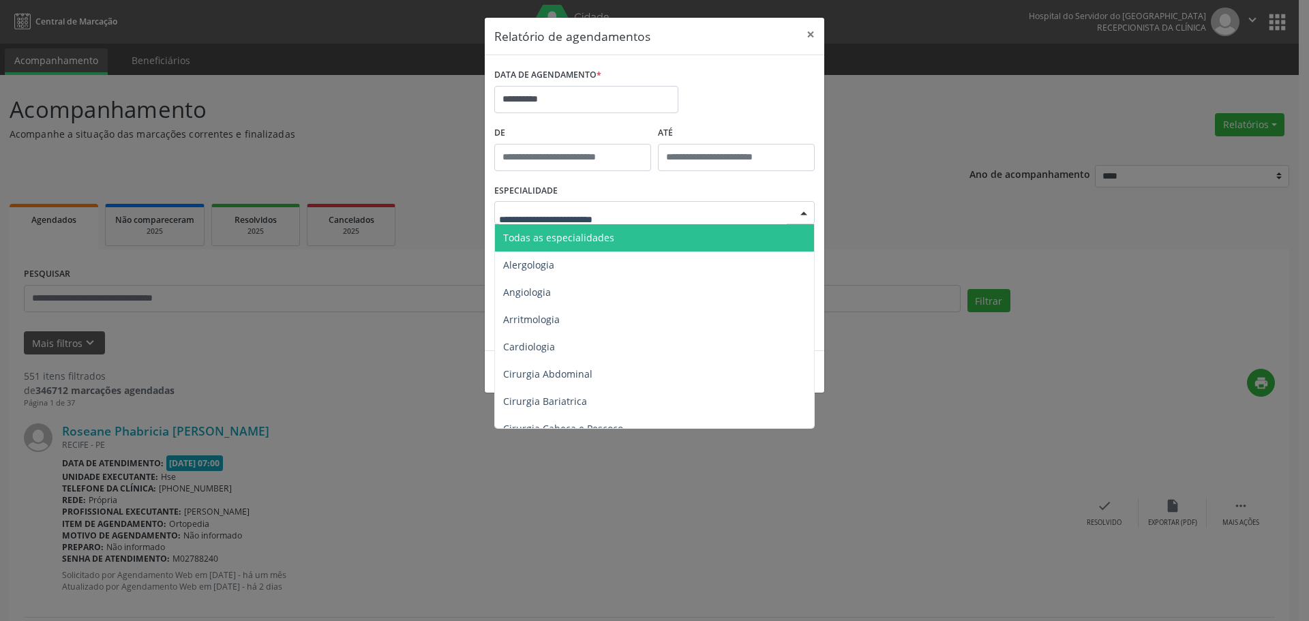  I want to click on label: ATÉ, so click(736, 133).